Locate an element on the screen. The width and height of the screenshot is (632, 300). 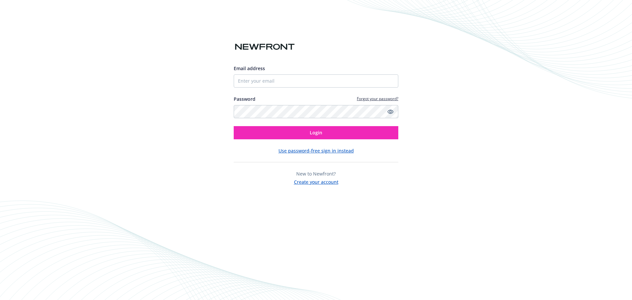
label: Password is located at coordinates (245, 99).